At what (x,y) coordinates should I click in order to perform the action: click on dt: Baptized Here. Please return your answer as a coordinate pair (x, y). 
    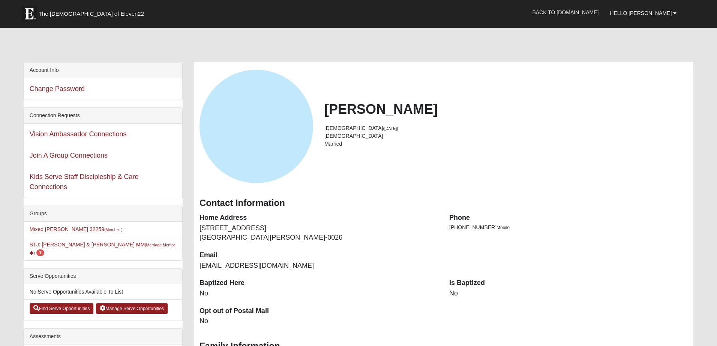
    Looking at the image, I should click on (319, 283).